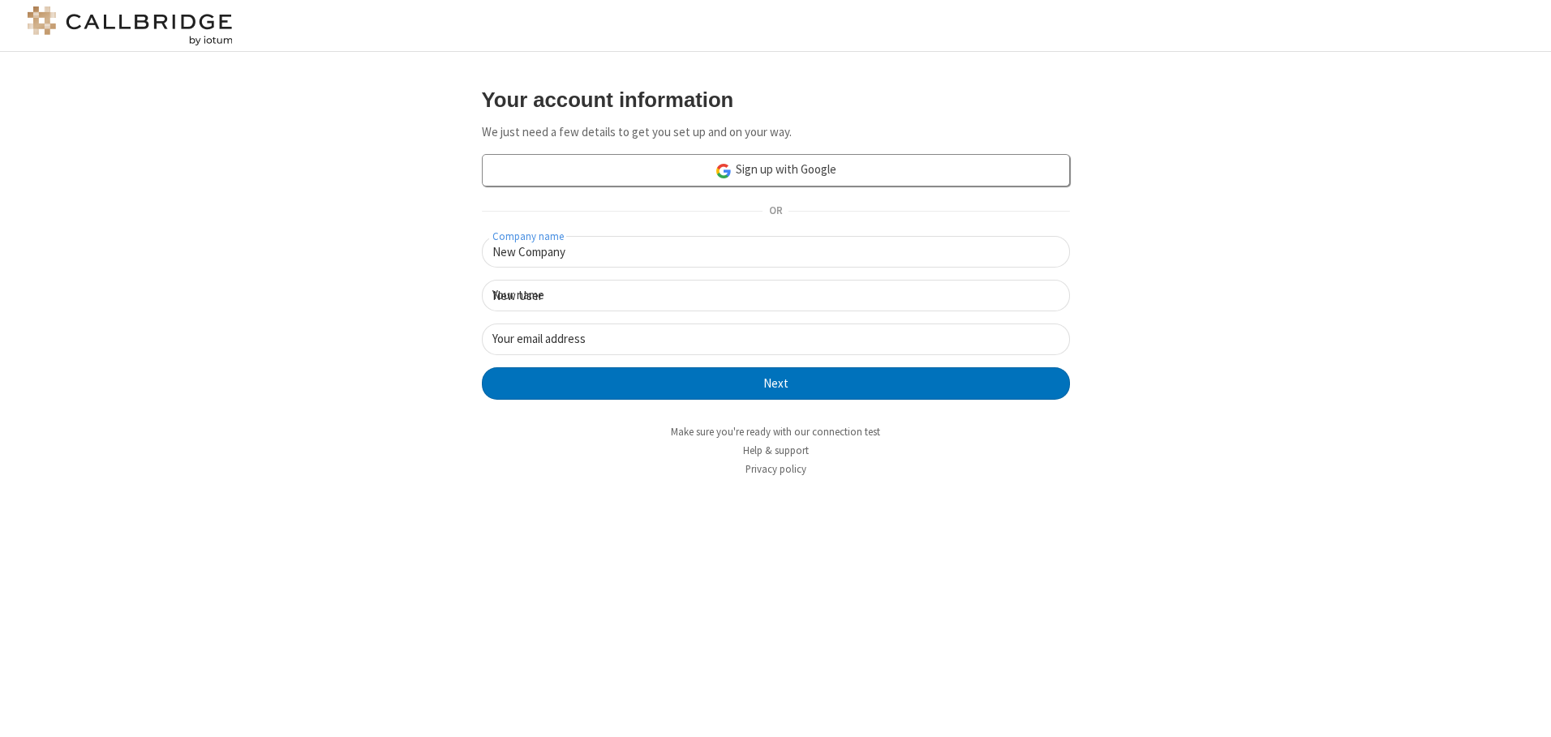  What do you see at coordinates (775, 469) in the screenshot?
I see `a: Privacy policy` at bounding box center [775, 469].